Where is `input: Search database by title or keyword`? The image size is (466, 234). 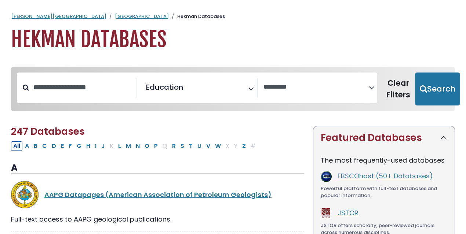
input: Search database by title or keyword is located at coordinates (83, 87).